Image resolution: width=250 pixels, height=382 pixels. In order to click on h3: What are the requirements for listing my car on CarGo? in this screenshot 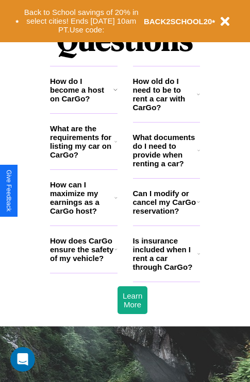, I will do `click(82, 142)`.